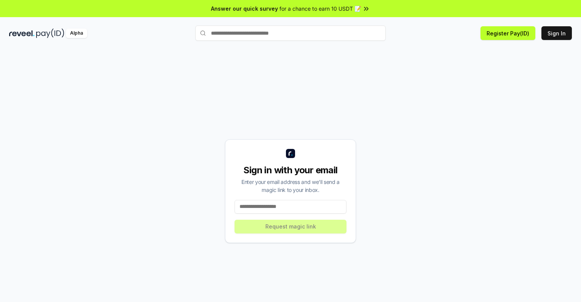 This screenshot has height=302, width=581. Describe the element at coordinates (50, 33) in the screenshot. I see `img: pay_id` at that location.